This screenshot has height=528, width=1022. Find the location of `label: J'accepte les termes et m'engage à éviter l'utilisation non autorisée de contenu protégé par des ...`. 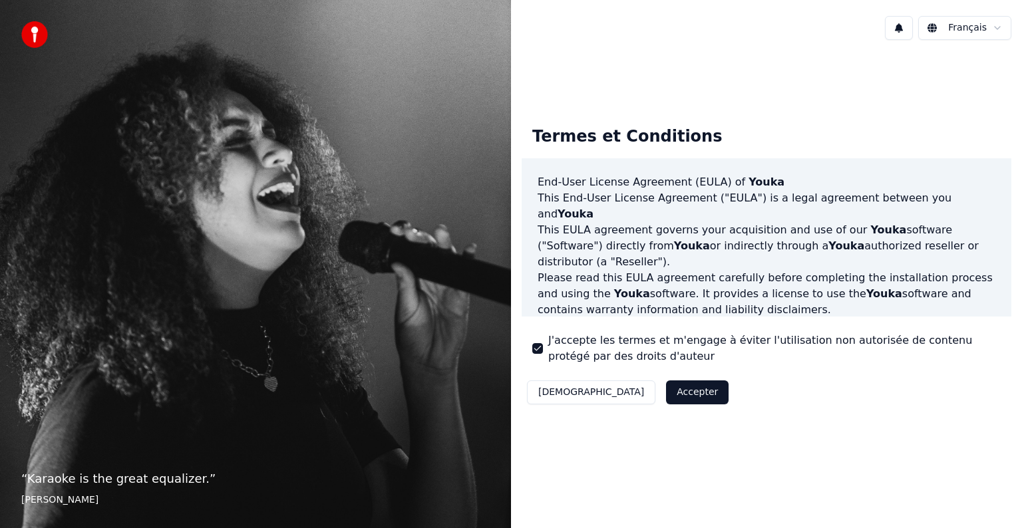

label: J'accepte les termes et m'engage à éviter l'utilisation non autorisée de contenu protégé par des ... is located at coordinates (775, 349).